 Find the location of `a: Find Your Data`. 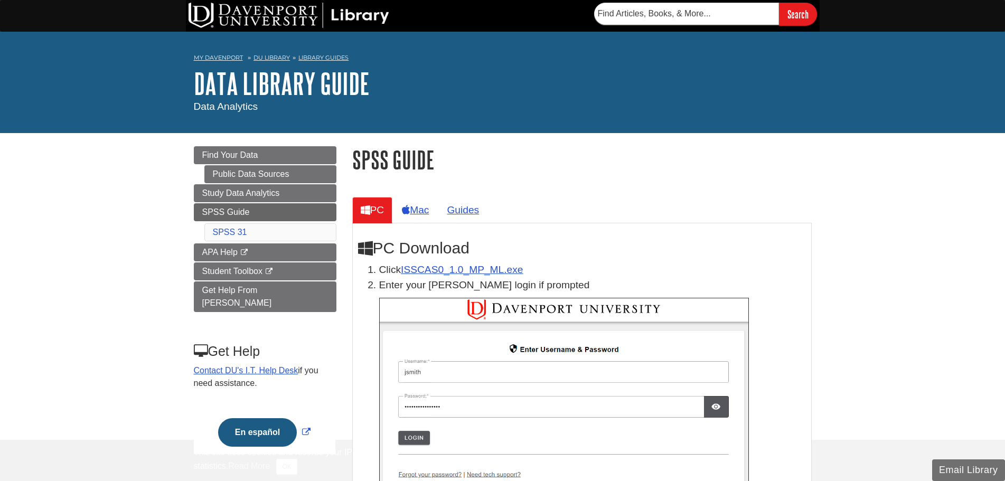

a: Find Your Data is located at coordinates (265, 155).